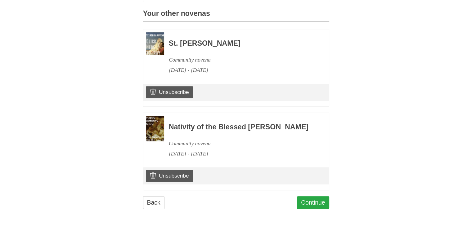 The image size is (472, 227). Describe the element at coordinates (154, 202) in the screenshot. I see `a: Back` at that location.